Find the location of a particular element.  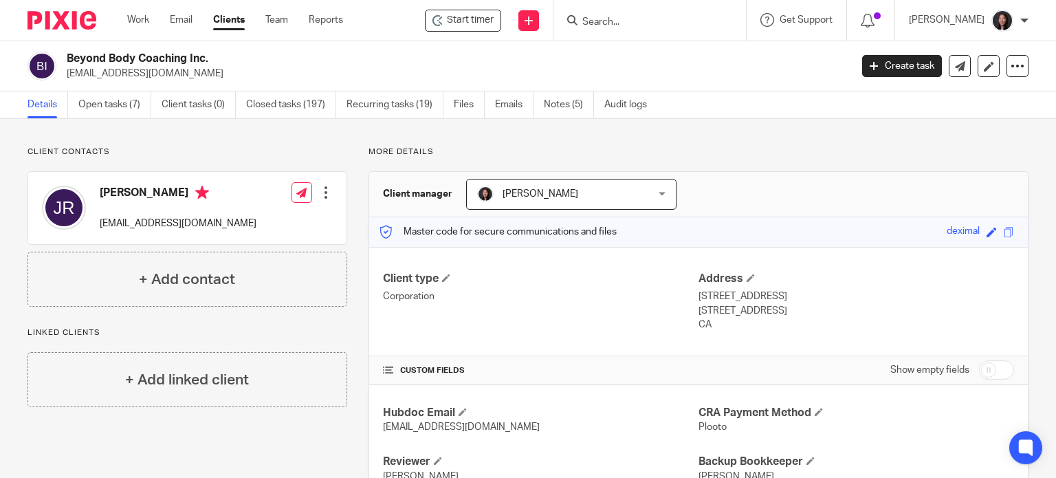

p: More details is located at coordinates (698, 152).